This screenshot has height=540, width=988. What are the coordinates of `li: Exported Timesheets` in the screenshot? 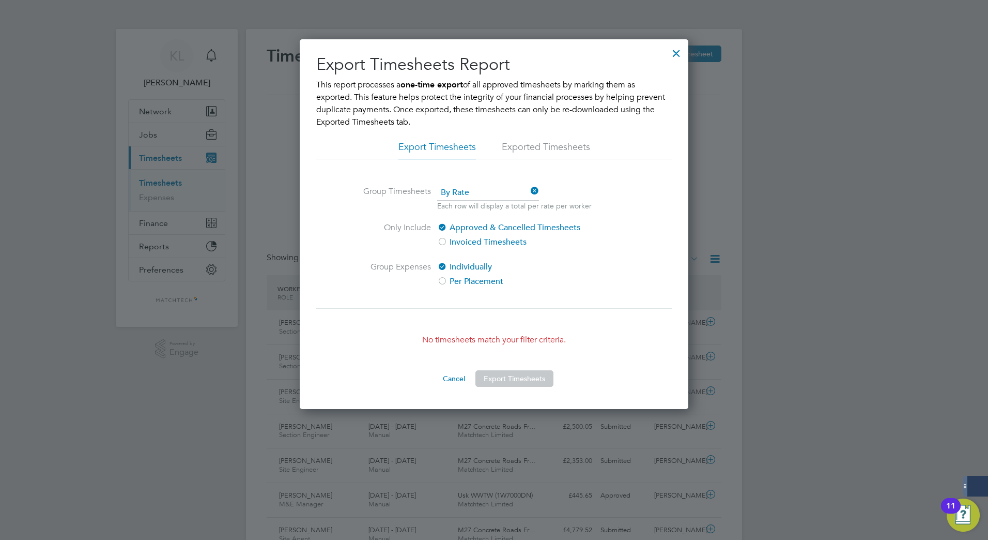 It's located at (546, 150).